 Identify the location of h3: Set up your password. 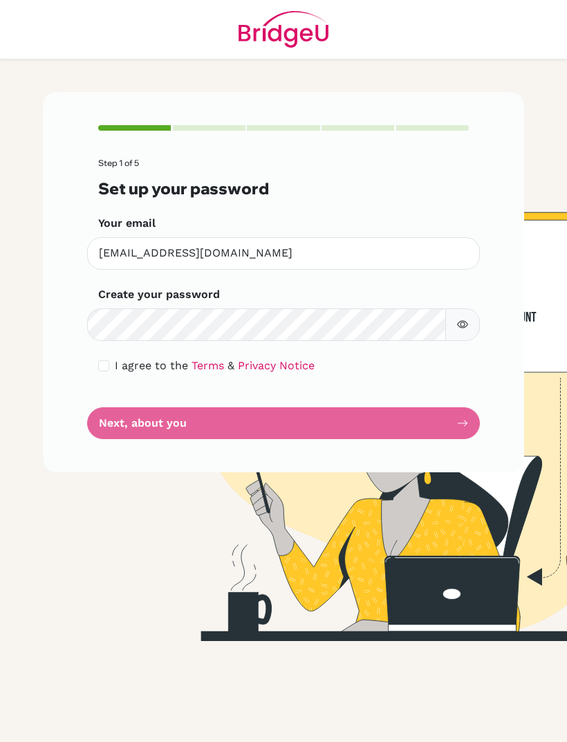
(283, 188).